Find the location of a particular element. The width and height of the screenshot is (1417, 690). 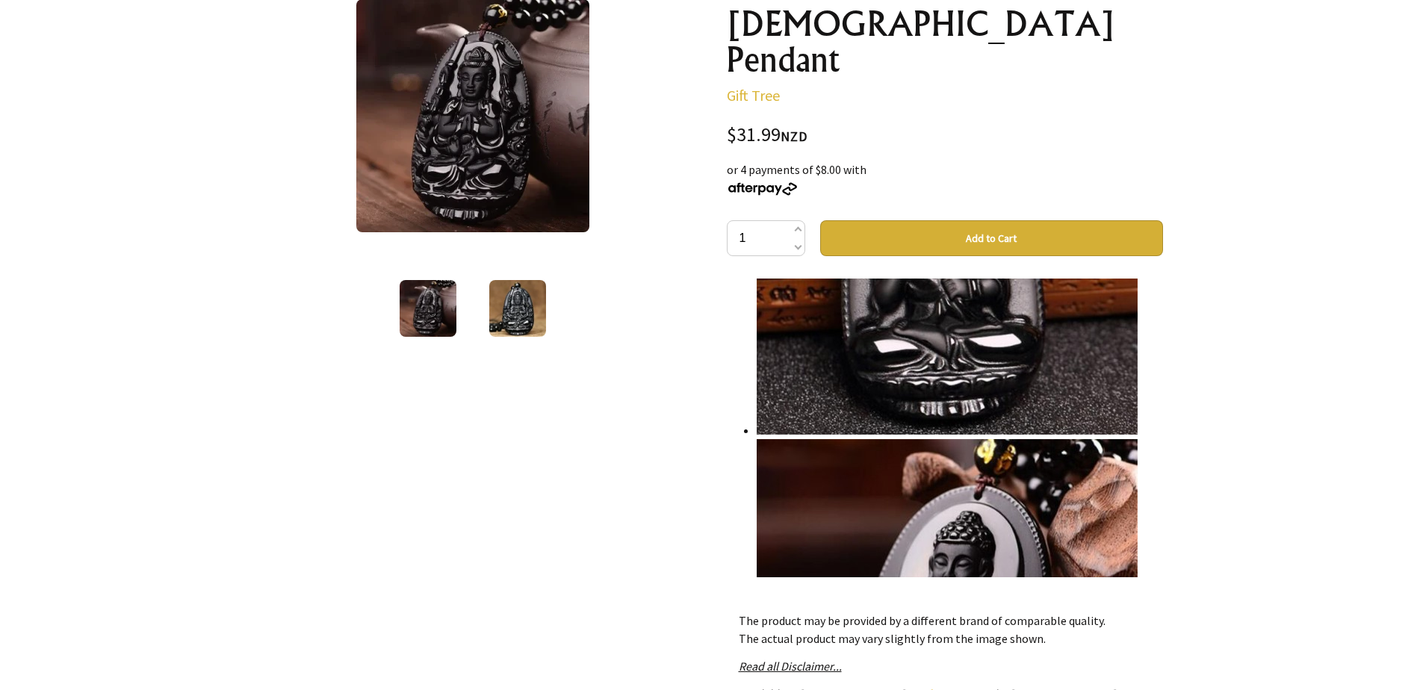

button: Add to Cart is located at coordinates (991, 238).